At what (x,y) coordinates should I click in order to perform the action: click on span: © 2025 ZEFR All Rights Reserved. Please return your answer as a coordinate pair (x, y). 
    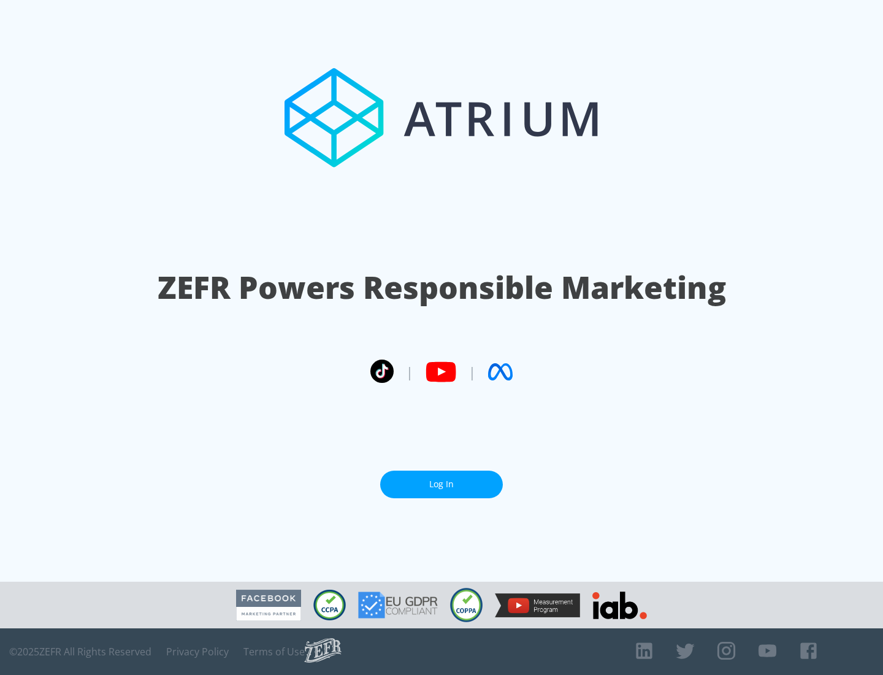
    Looking at the image, I should click on (80, 651).